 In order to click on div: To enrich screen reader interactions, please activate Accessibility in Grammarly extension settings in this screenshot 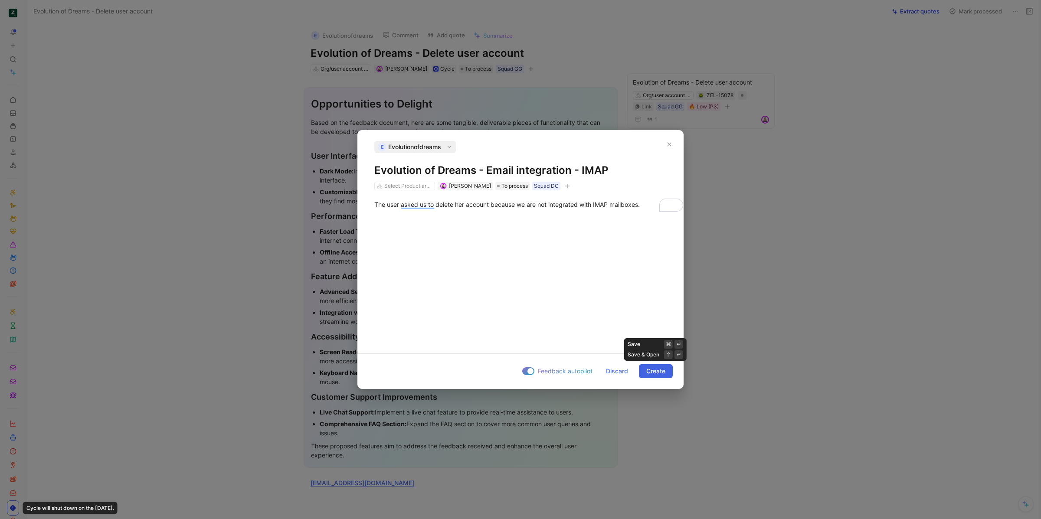, I will do `click(520, 204)`.